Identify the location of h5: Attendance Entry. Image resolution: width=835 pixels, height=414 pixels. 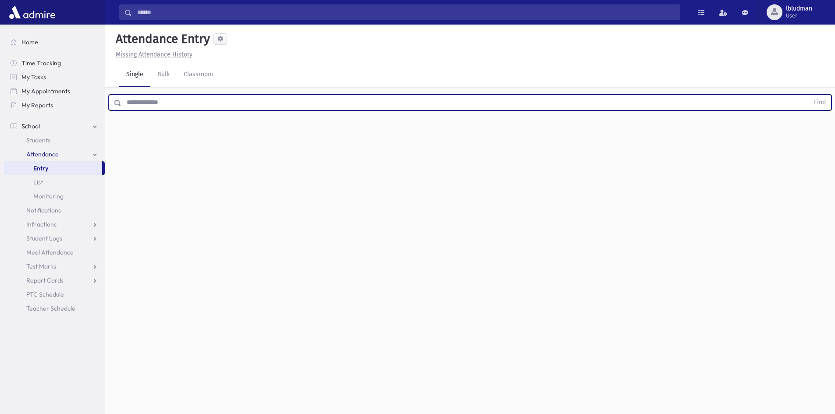
(161, 39).